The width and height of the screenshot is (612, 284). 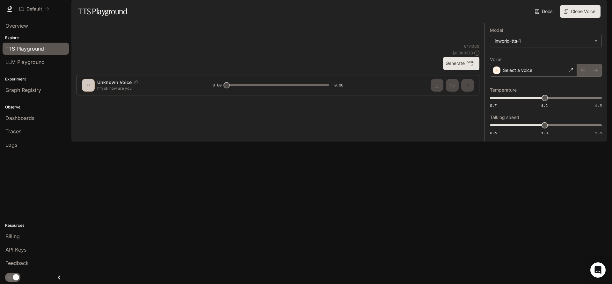 I want to click on p: Model, so click(x=496, y=30).